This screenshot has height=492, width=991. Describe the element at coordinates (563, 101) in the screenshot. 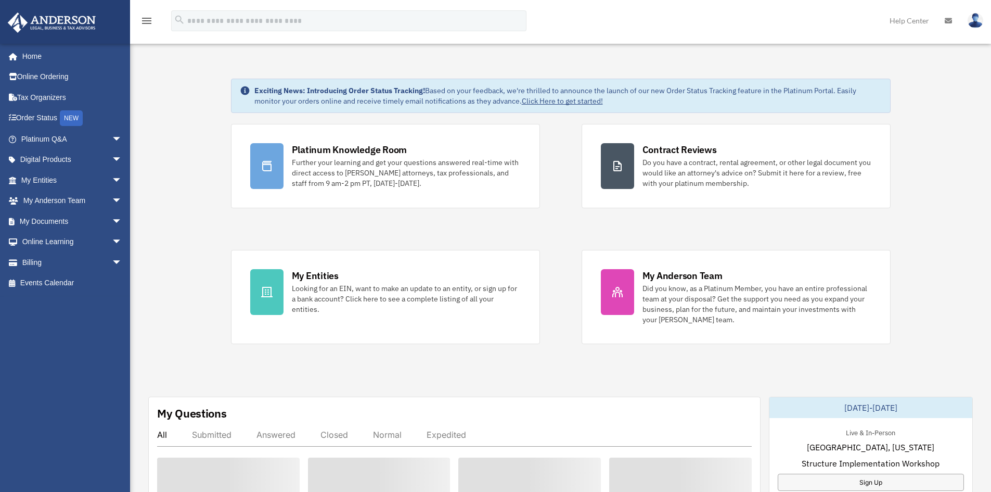

I see `a: Click Here to get started!` at that location.